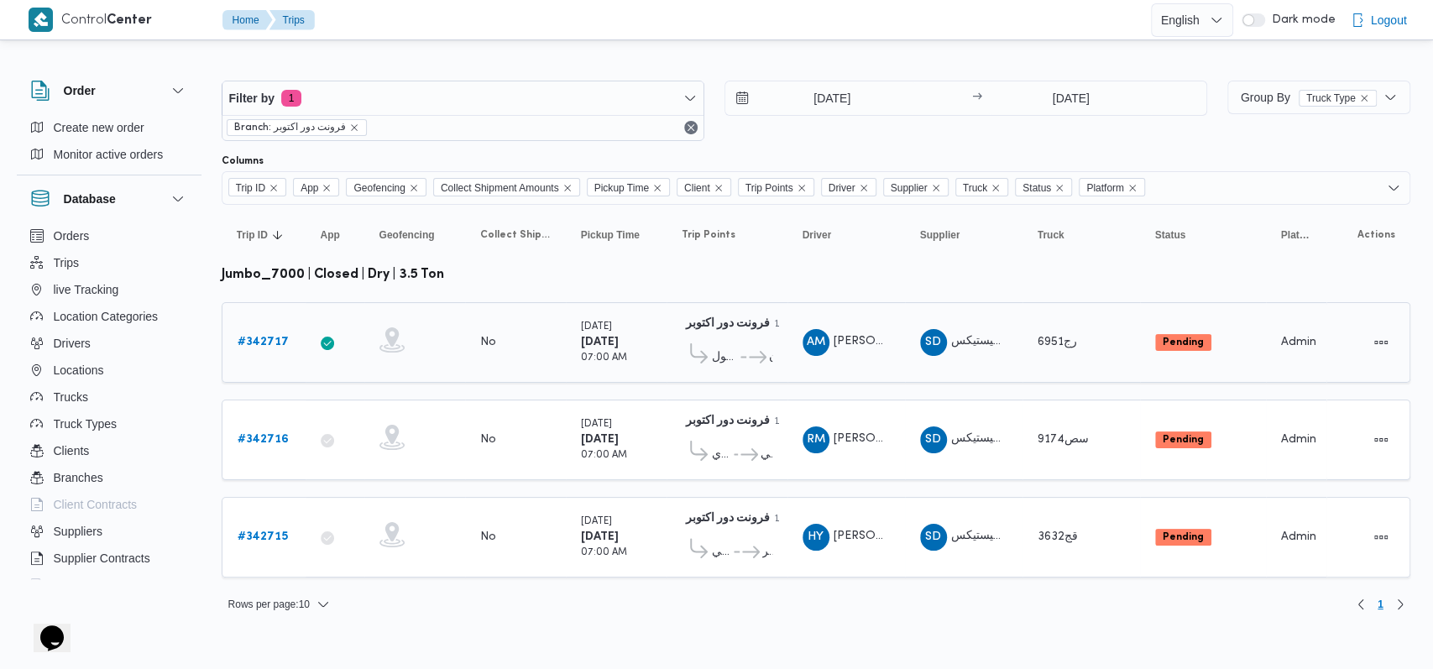  I want to click on span: RM, so click(816, 440).